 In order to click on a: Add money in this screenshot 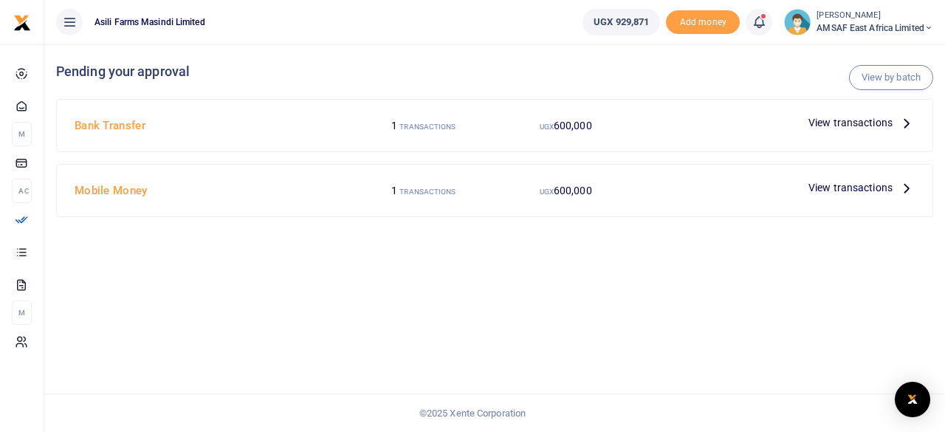, I will do `click(703, 21)`.